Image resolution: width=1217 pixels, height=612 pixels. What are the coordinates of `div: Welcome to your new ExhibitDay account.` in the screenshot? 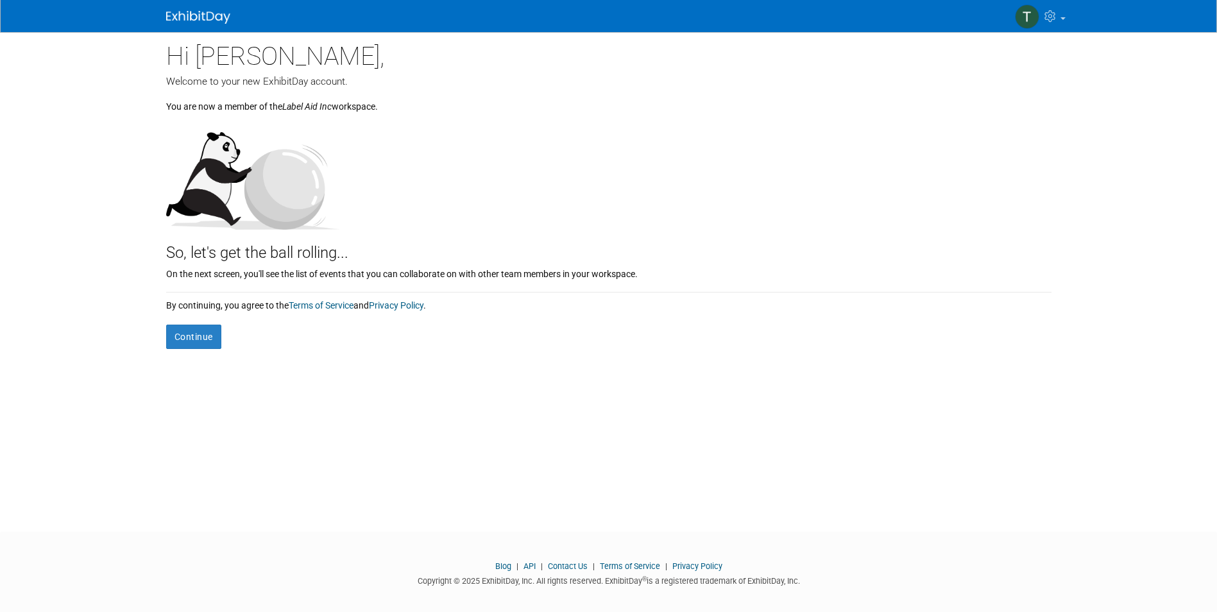 It's located at (609, 81).